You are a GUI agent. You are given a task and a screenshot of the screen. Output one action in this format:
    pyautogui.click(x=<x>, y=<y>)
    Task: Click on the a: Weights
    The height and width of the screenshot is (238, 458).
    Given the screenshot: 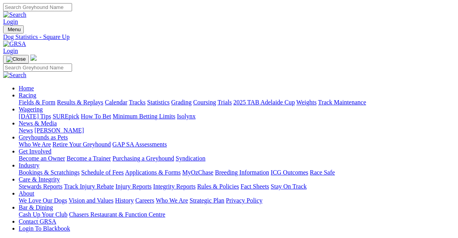 What is the action you would take?
    pyautogui.click(x=307, y=102)
    